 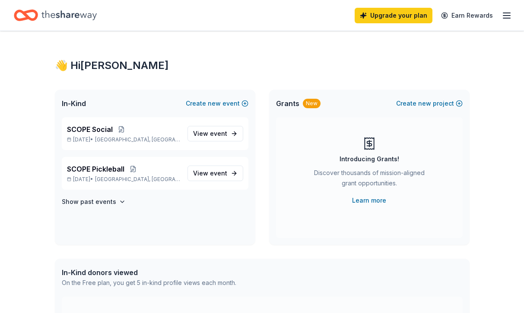 I want to click on div: New, so click(x=311, y=104).